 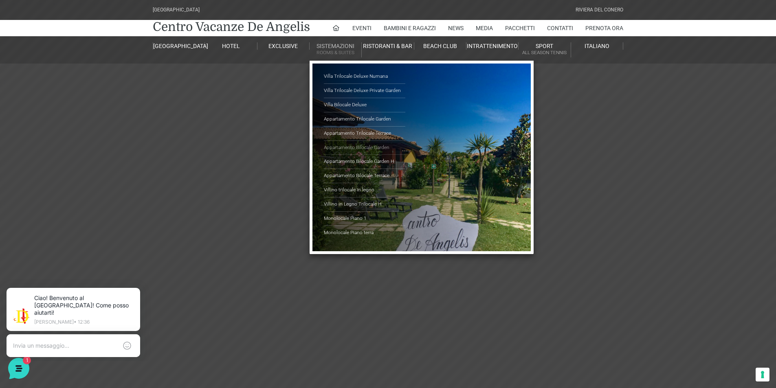 I want to click on a: Villino in Legno Trilocale H, so click(x=365, y=204).